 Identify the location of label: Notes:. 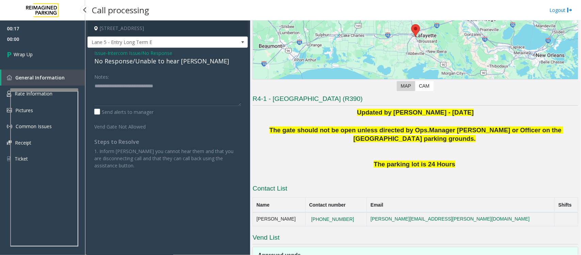
(101, 76).